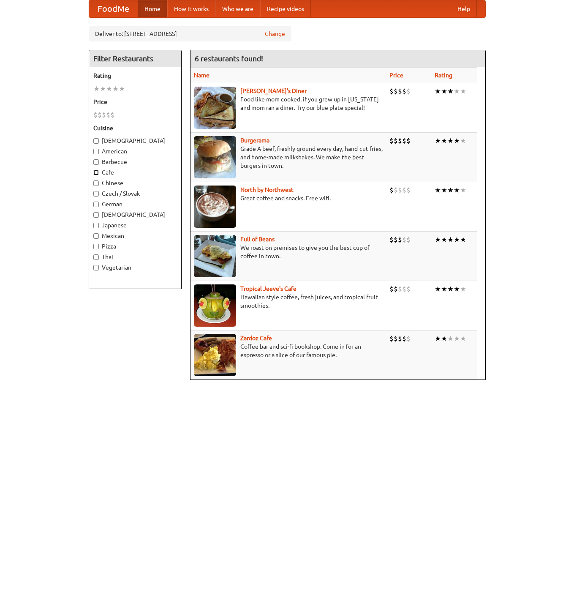  Describe the element at coordinates (268, 289) in the screenshot. I see `a: Tropical Jeeve's Cafe` at that location.